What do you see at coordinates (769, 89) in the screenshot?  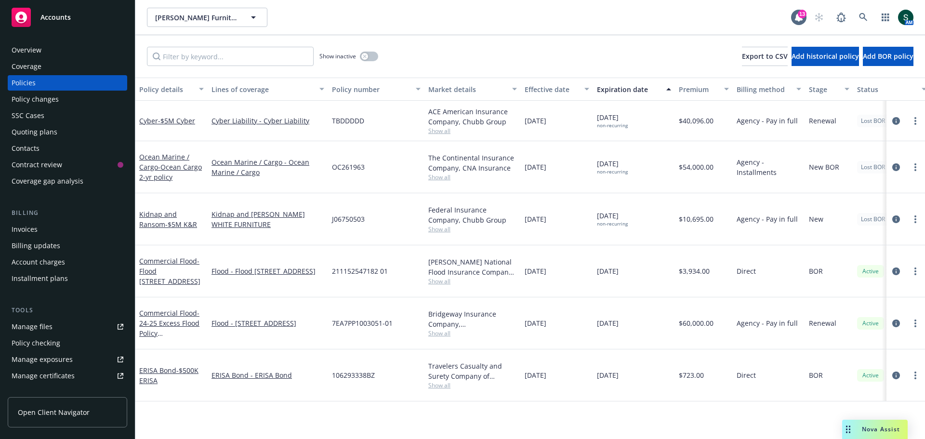 I see `button: Billing method` at bounding box center [769, 89].